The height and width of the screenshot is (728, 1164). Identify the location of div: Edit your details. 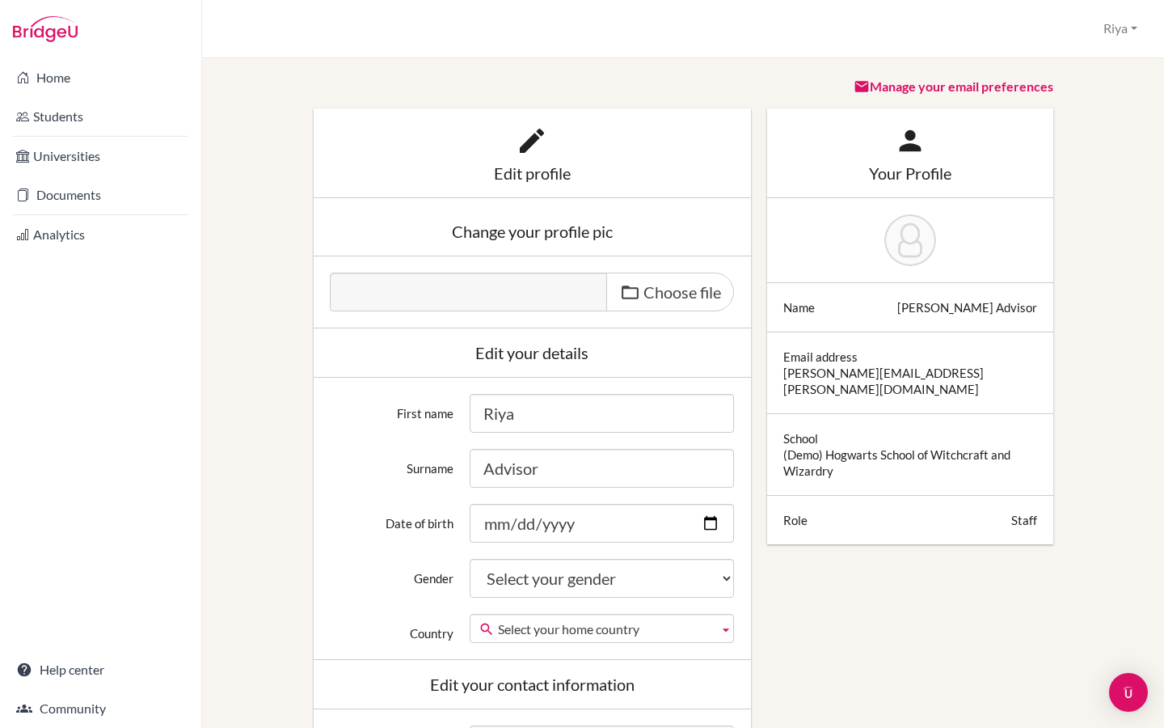
(532, 353).